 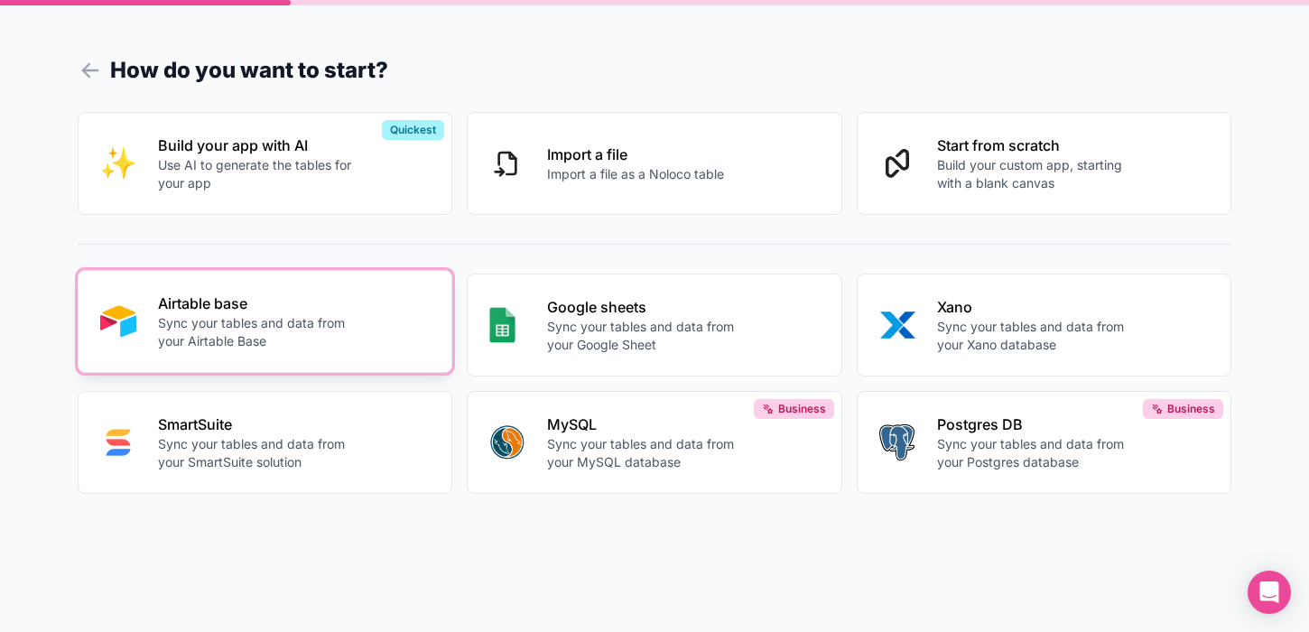 I want to click on img: XANO, so click(x=897, y=325).